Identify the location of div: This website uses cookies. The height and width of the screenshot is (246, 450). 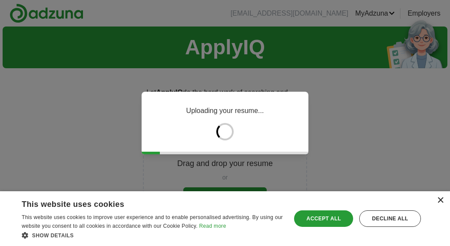
(142, 203).